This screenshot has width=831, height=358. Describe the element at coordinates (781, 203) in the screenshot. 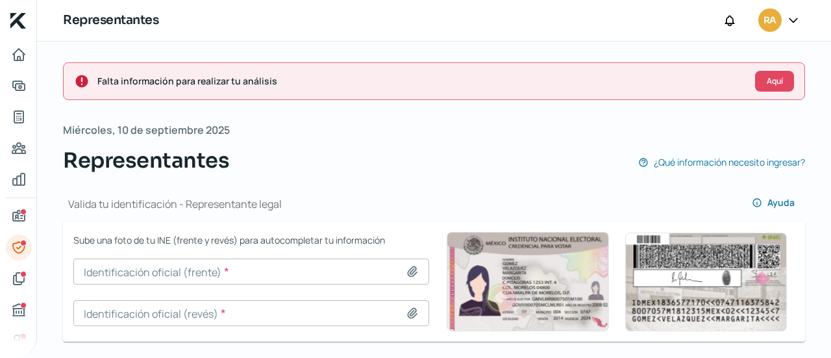

I see `span: Ayuda` at that location.